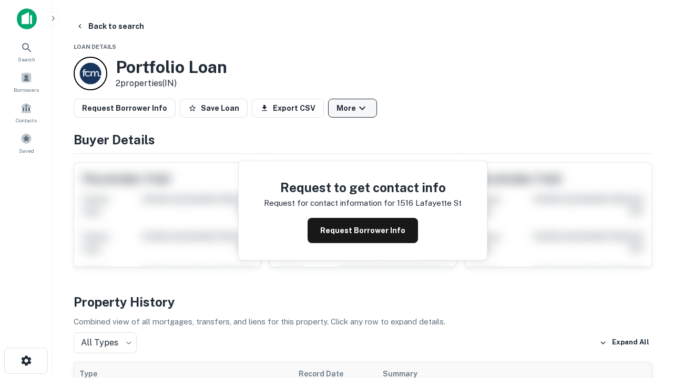 The width and height of the screenshot is (673, 378). Describe the element at coordinates (26, 90) in the screenshot. I see `span: Borrowers` at that location.